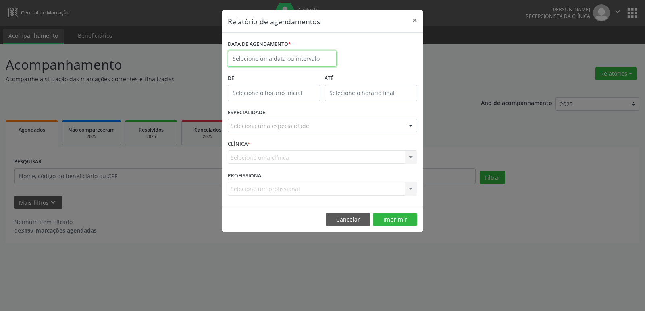 The width and height of the screenshot is (645, 311). I want to click on button: Imprimir, so click(395, 220).